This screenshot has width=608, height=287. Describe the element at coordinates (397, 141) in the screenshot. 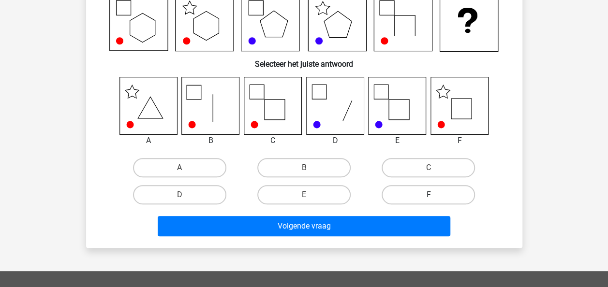

I see `div: E` at that location.